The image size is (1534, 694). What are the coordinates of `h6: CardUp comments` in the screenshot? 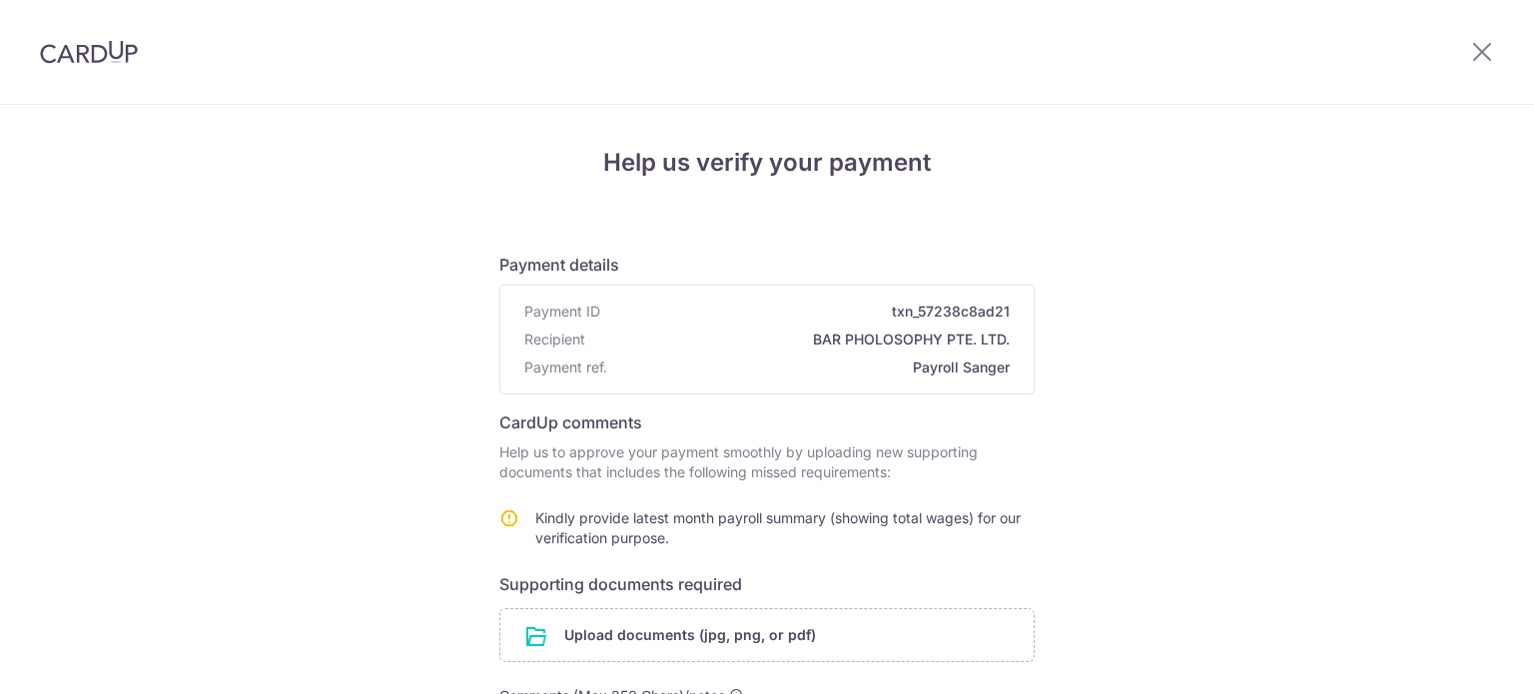 It's located at (767, 422).